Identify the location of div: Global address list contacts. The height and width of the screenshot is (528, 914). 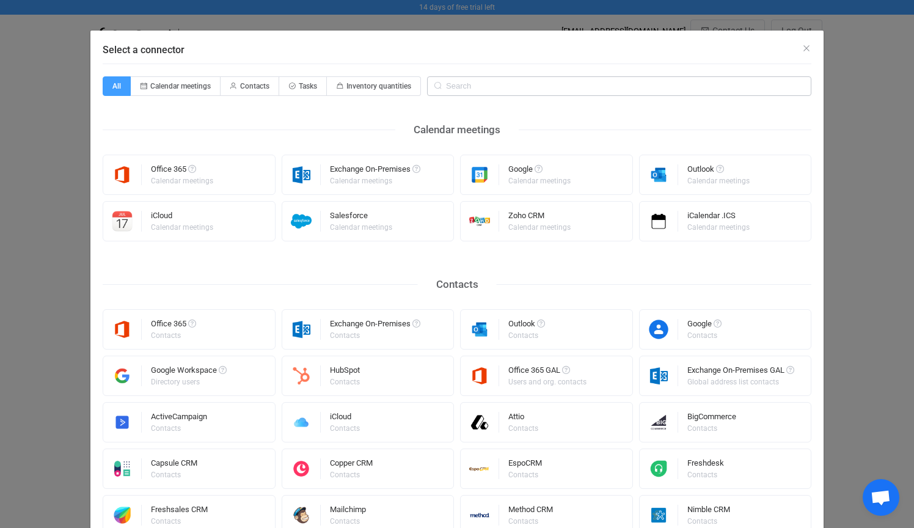
(740, 382).